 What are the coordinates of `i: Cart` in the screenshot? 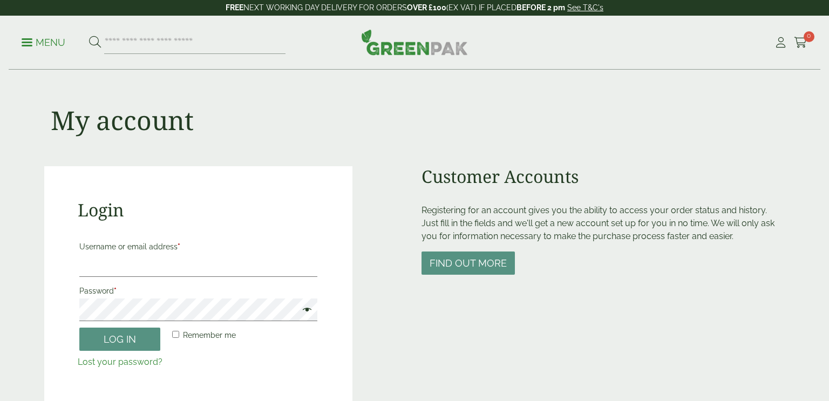 It's located at (801, 43).